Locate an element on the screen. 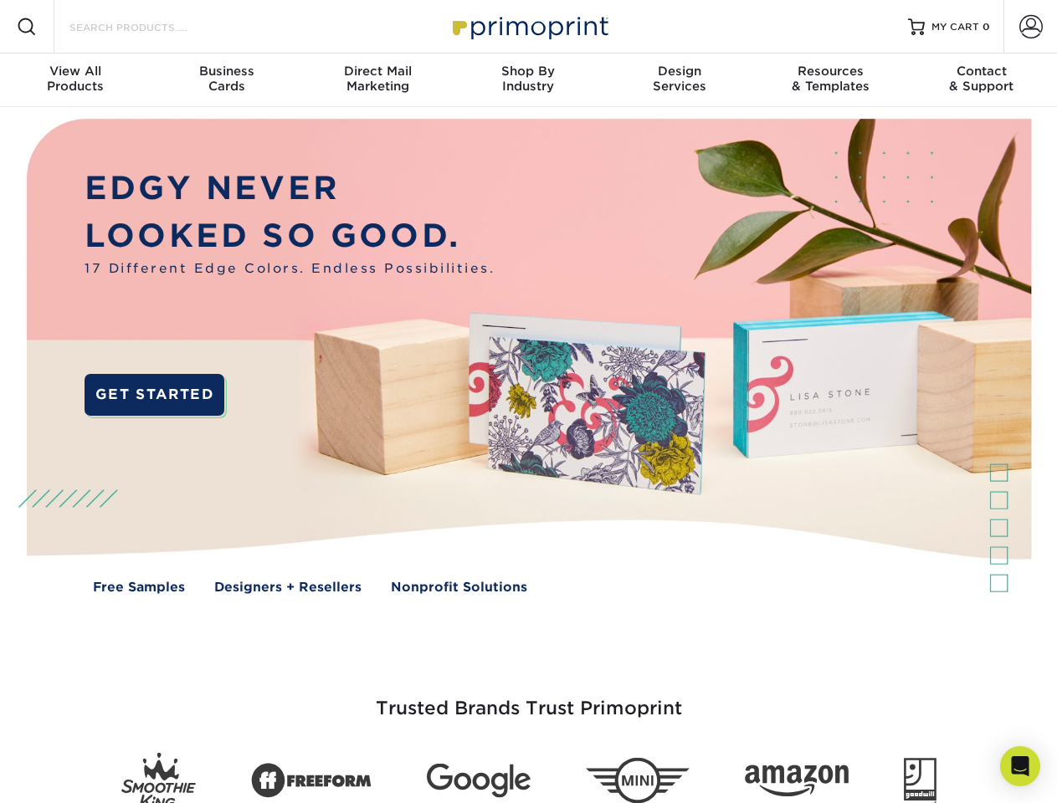  img: Goodwill is located at coordinates (920, 781).